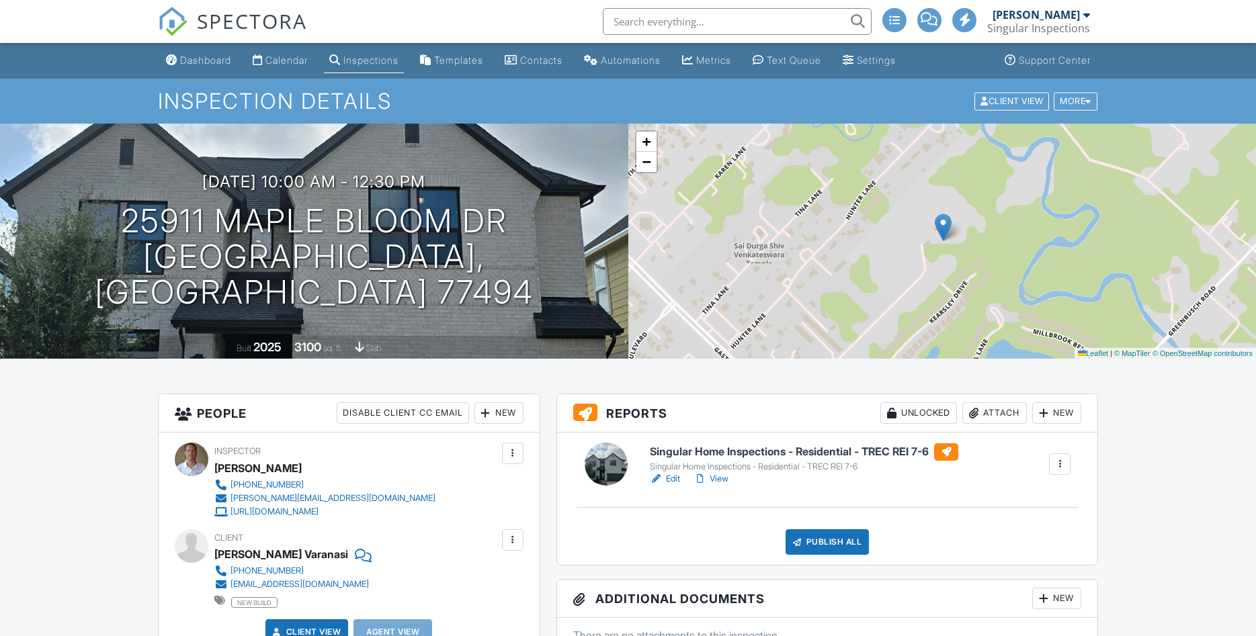 This screenshot has height=636, width=1256. What do you see at coordinates (876, 60) in the screenshot?
I see `div: Settings` at bounding box center [876, 60].